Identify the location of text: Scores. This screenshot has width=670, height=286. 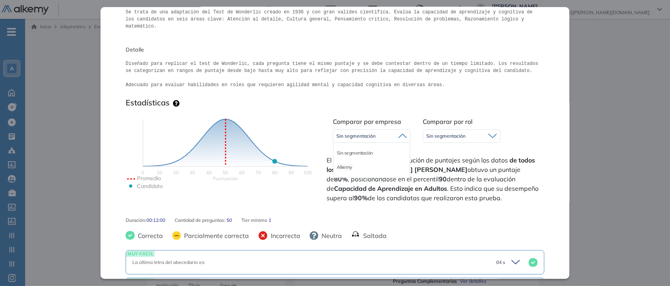
(225, 178).